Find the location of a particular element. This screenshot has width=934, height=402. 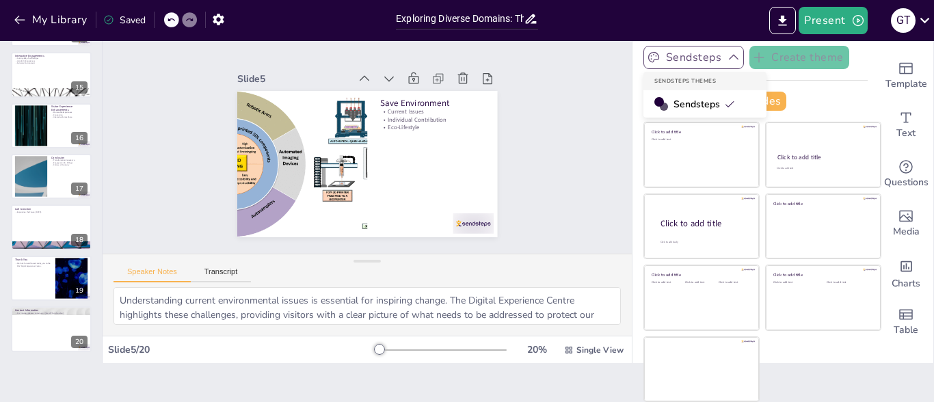

div: Add ready made slides is located at coordinates (906, 76).